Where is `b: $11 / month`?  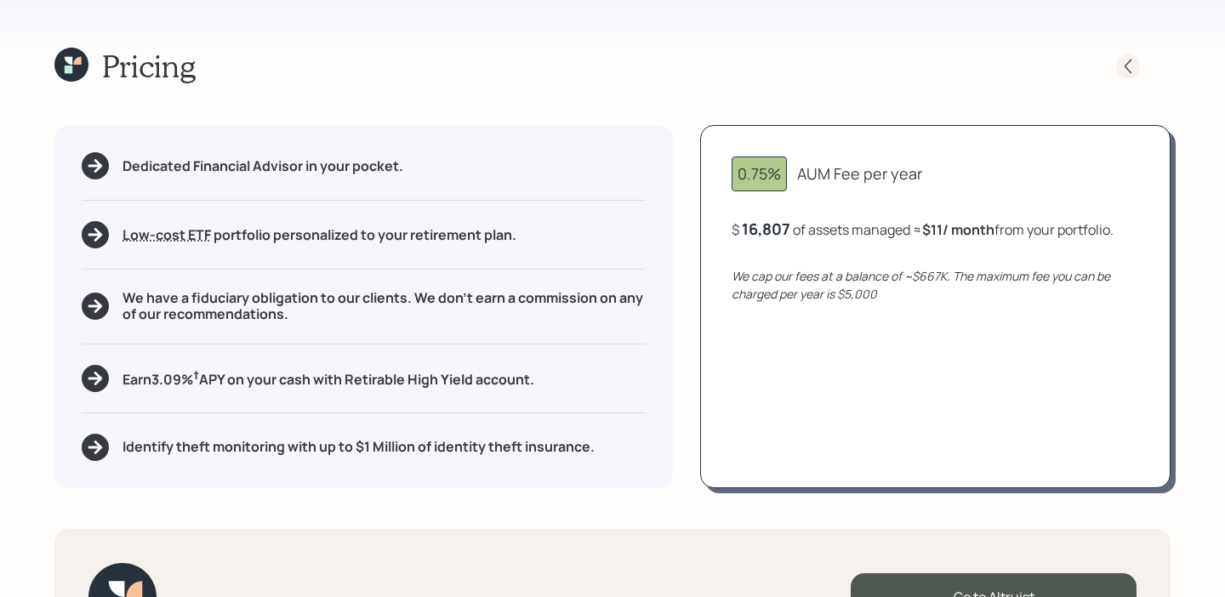
b: $11 / month is located at coordinates (958, 230).